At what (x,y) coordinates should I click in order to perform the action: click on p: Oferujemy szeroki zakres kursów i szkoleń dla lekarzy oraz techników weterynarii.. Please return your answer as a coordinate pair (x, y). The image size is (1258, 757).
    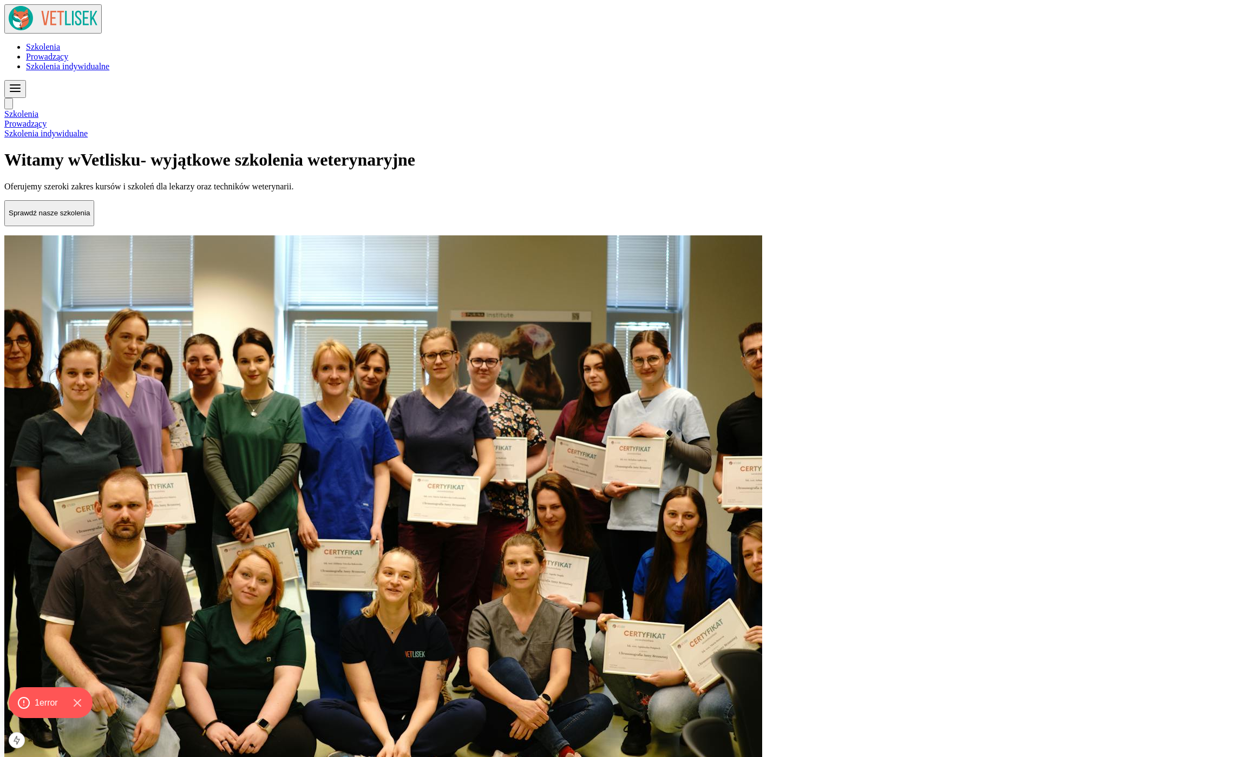
    Looking at the image, I should click on (629, 187).